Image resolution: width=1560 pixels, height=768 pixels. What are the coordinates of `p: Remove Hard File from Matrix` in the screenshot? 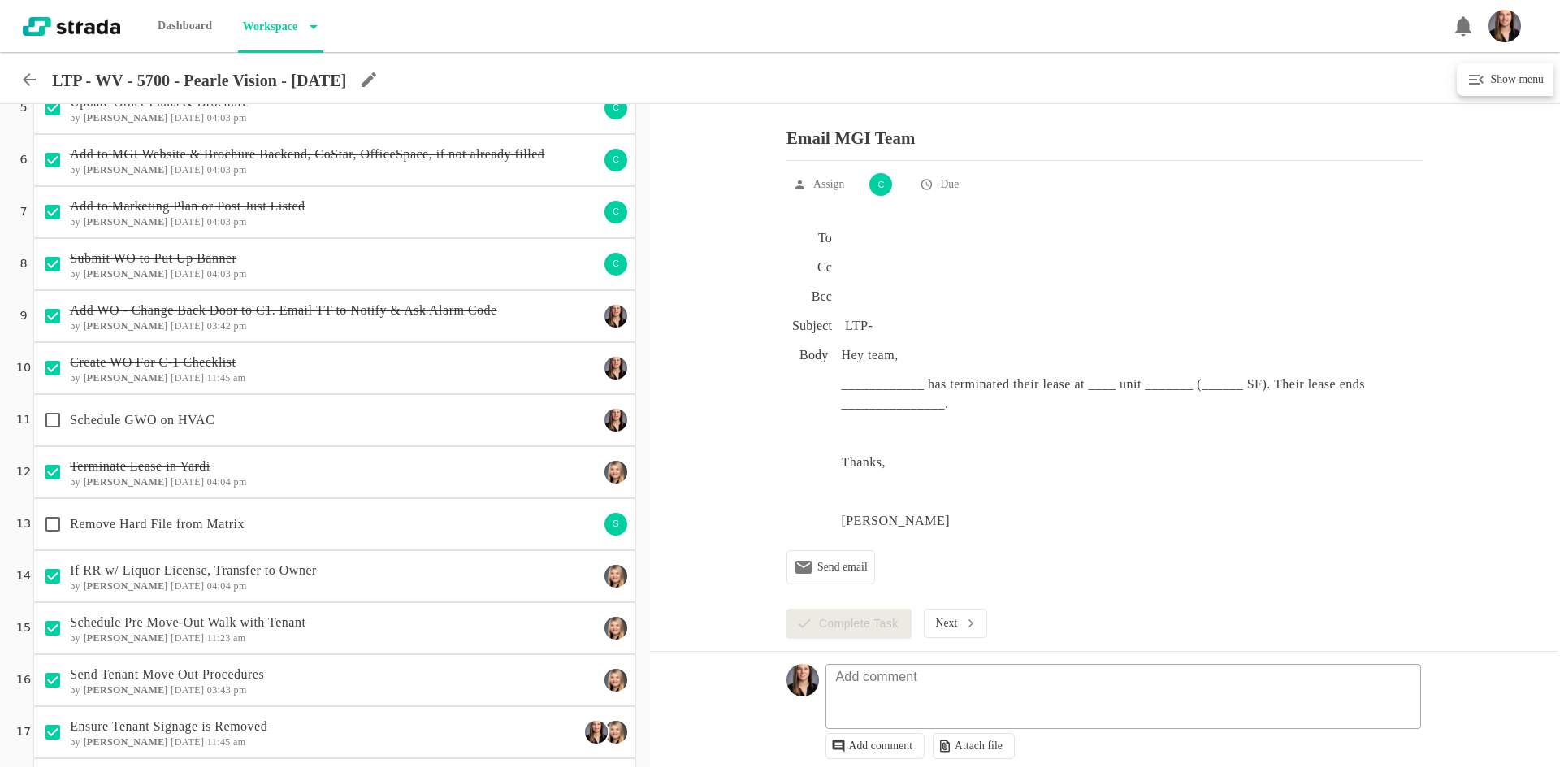 It's located at (334, 524).